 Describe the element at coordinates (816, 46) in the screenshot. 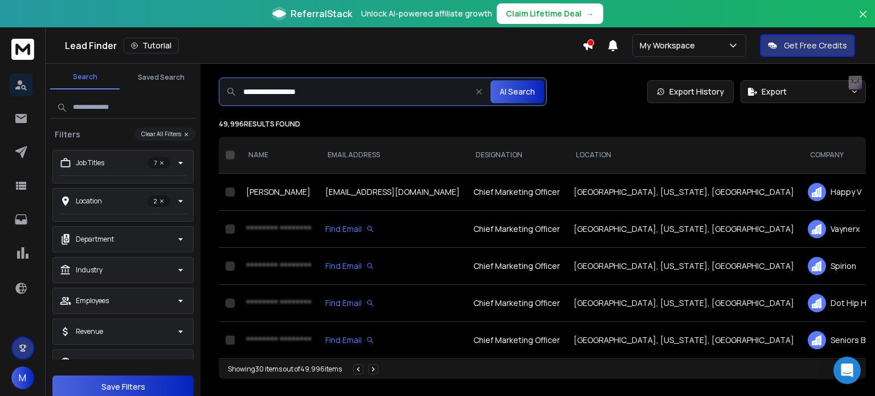

I see `p: Get Free Credits` at that location.